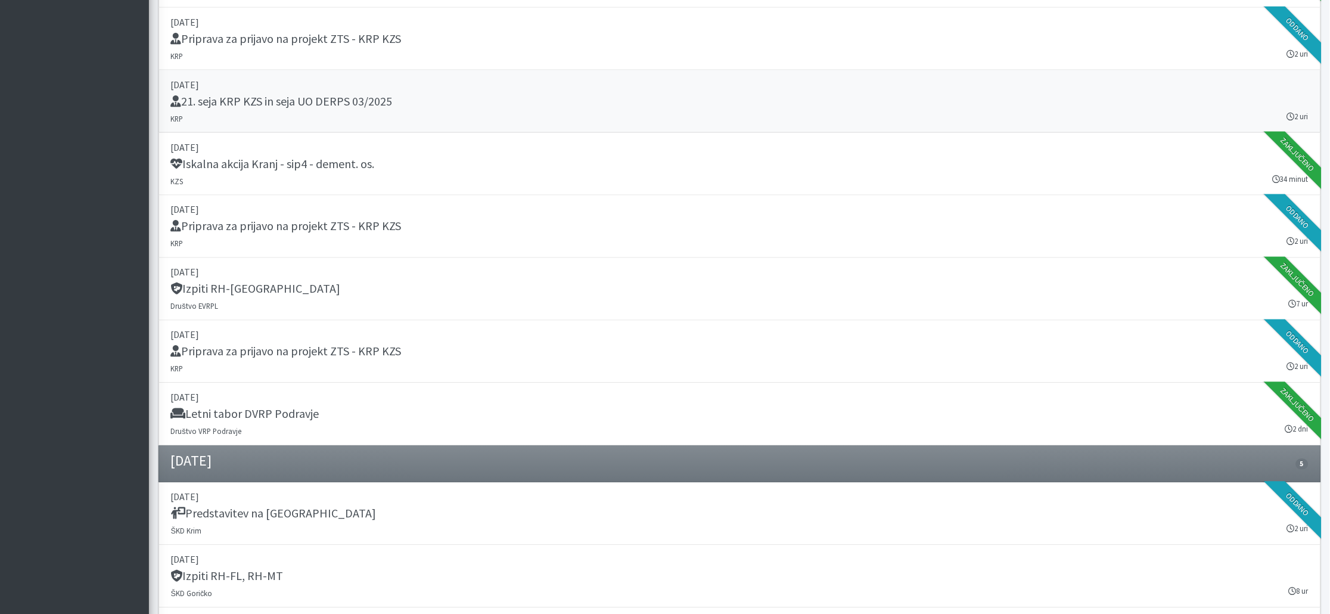 The image size is (1330, 614). Describe the element at coordinates (227, 576) in the screenshot. I see `h5: Izpiti RH-FL, RH-MT` at that location.